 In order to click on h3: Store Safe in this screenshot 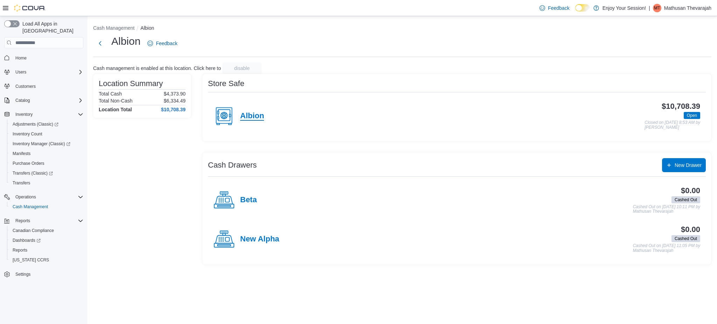, I will do `click(226, 84)`.